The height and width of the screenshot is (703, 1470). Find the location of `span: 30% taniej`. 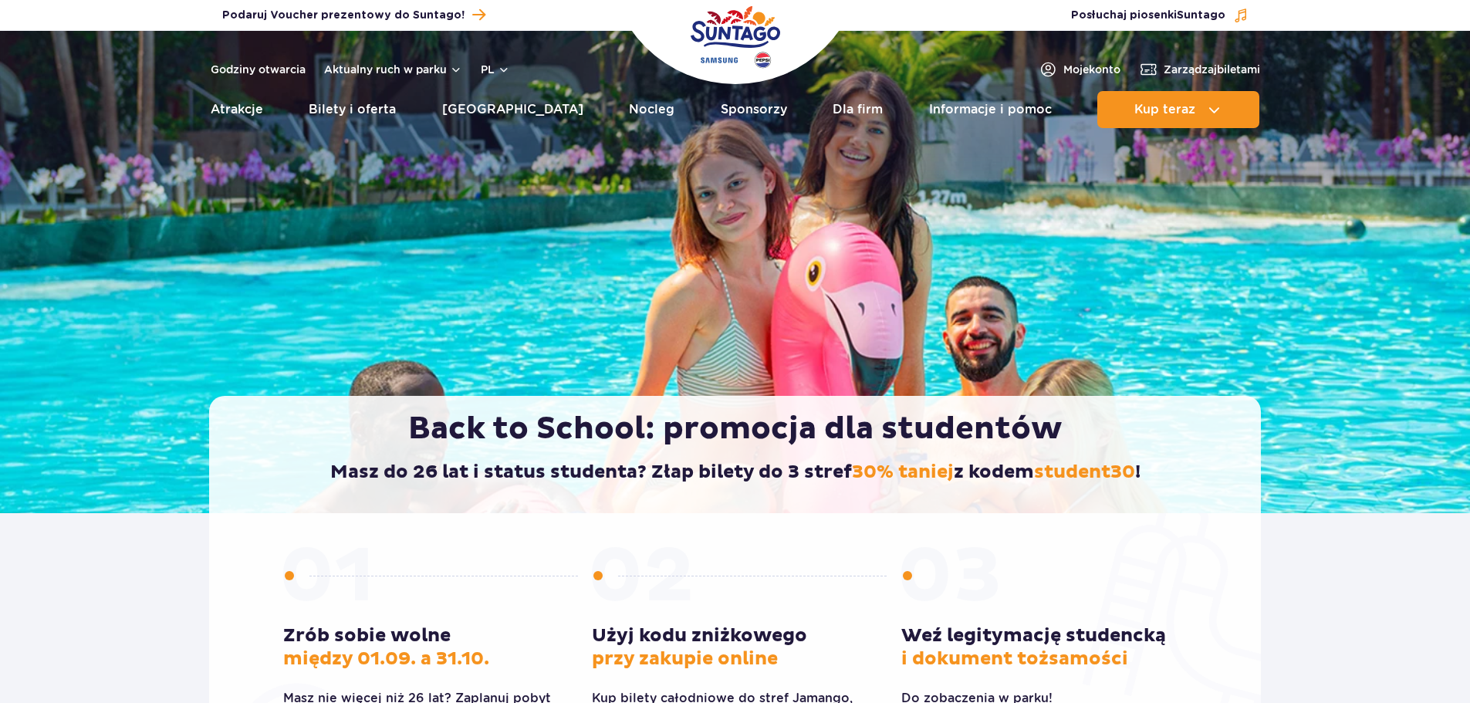

span: 30% taniej is located at coordinates (903, 472).